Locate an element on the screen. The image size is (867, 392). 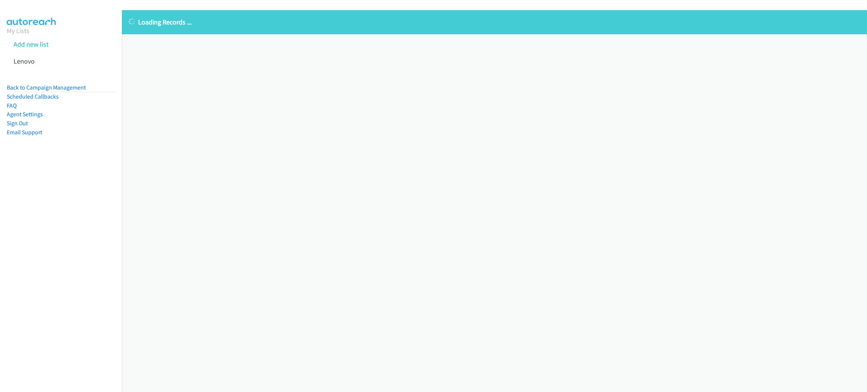
a: Scheduled Callbacks is located at coordinates (33, 96).